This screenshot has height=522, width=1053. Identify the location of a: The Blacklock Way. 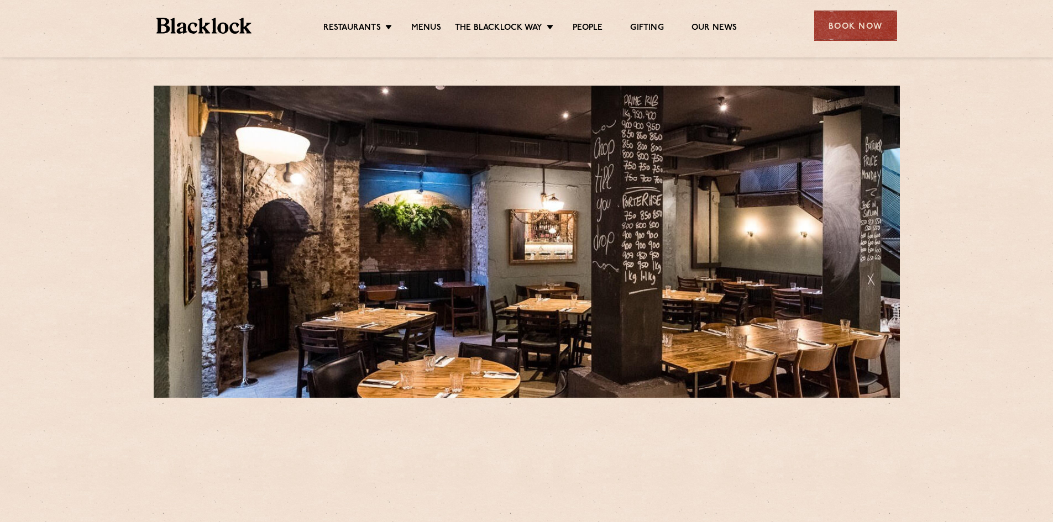
(499, 29).